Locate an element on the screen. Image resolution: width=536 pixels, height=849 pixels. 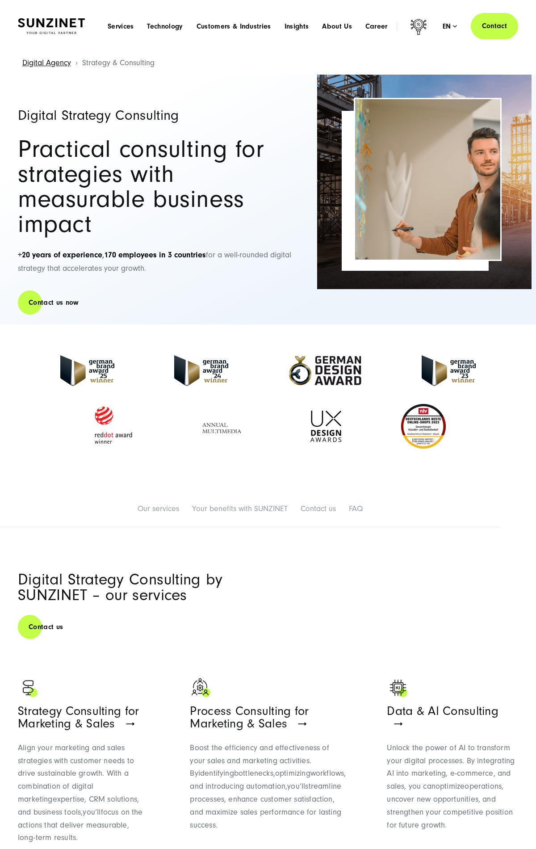
span: Boost the efficiency and effectiveness of your sales and marketing activities. By is located at coordinates (259, 760).